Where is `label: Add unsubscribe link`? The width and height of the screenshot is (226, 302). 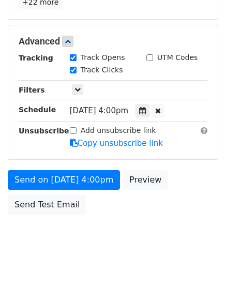 label: Add unsubscribe link is located at coordinates (118, 130).